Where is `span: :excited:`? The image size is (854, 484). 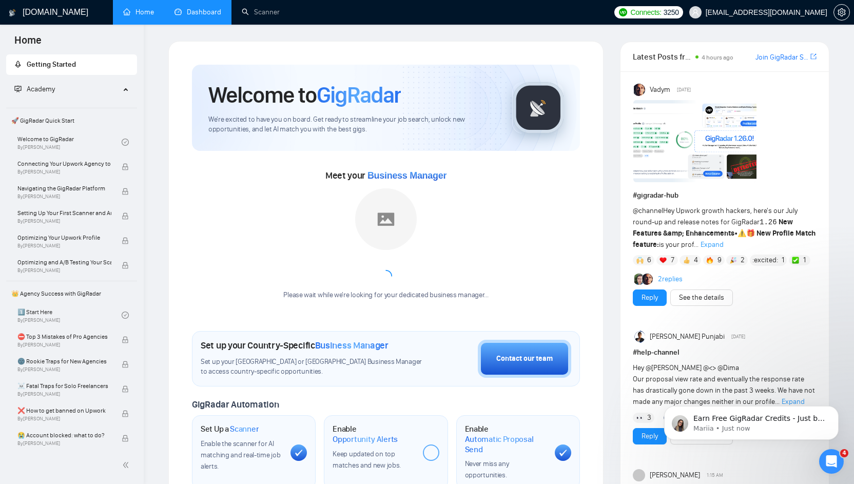 span: :excited: is located at coordinates (765, 260).